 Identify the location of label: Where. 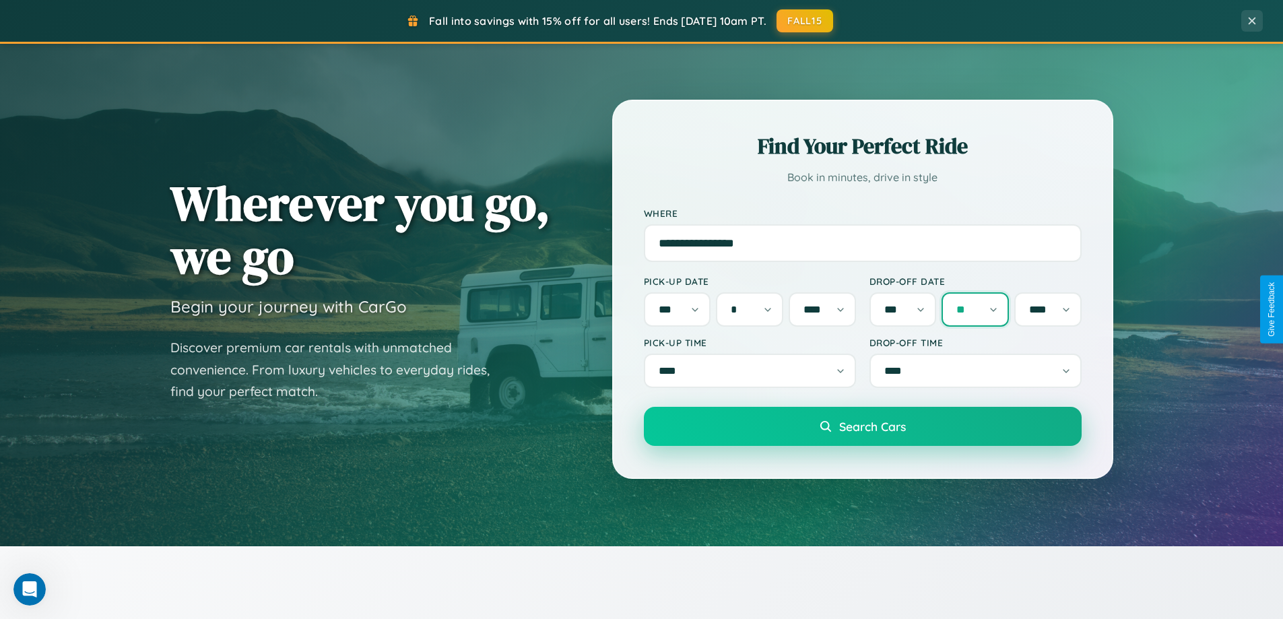
(863, 213).